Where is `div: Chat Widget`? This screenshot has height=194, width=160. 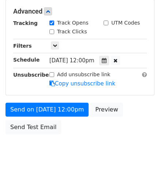
div: Chat Widget is located at coordinates (142, 177).